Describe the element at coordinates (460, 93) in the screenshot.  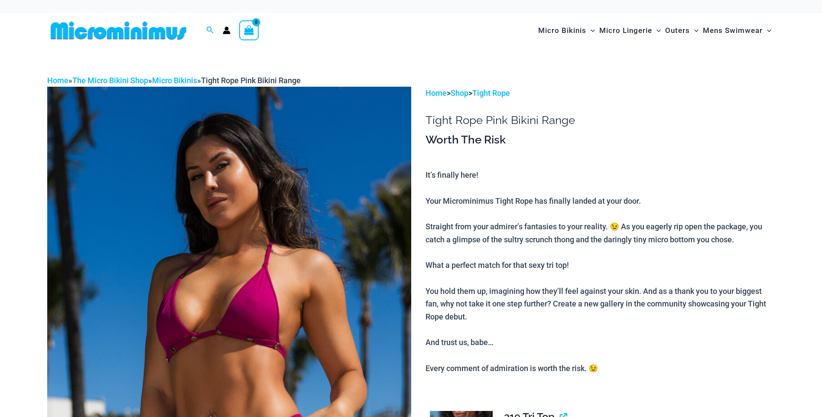
I see `a: Shop` at that location.